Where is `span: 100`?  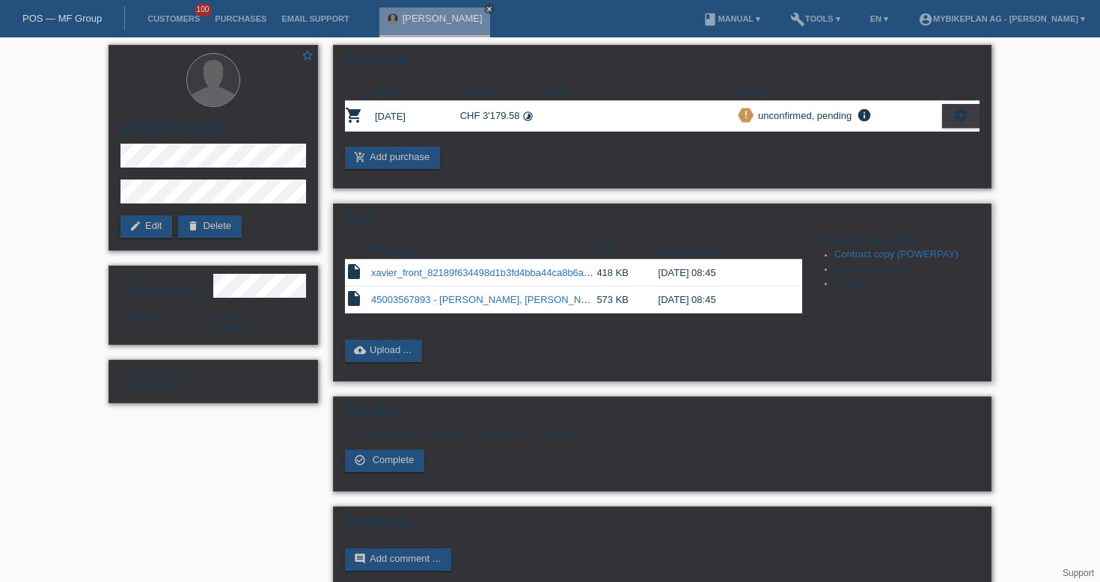
span: 100 is located at coordinates (204, 10).